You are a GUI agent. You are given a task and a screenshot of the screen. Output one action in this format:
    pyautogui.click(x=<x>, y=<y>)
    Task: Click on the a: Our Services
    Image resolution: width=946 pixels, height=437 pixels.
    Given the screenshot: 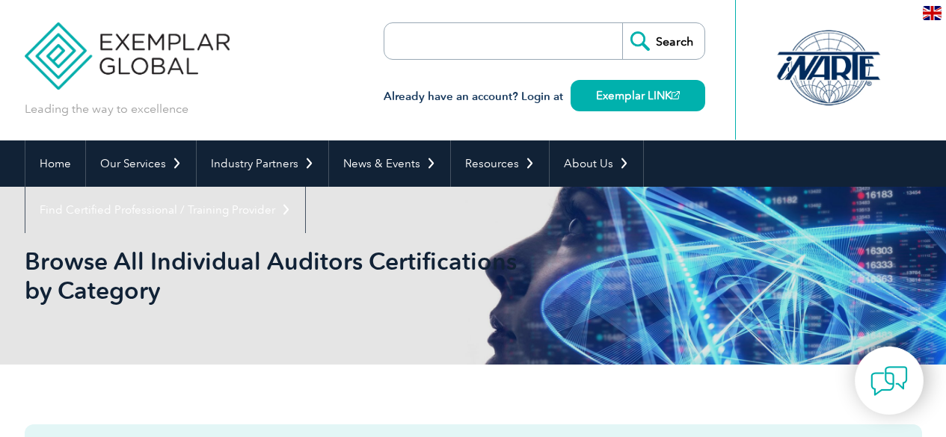 What is the action you would take?
    pyautogui.click(x=141, y=164)
    